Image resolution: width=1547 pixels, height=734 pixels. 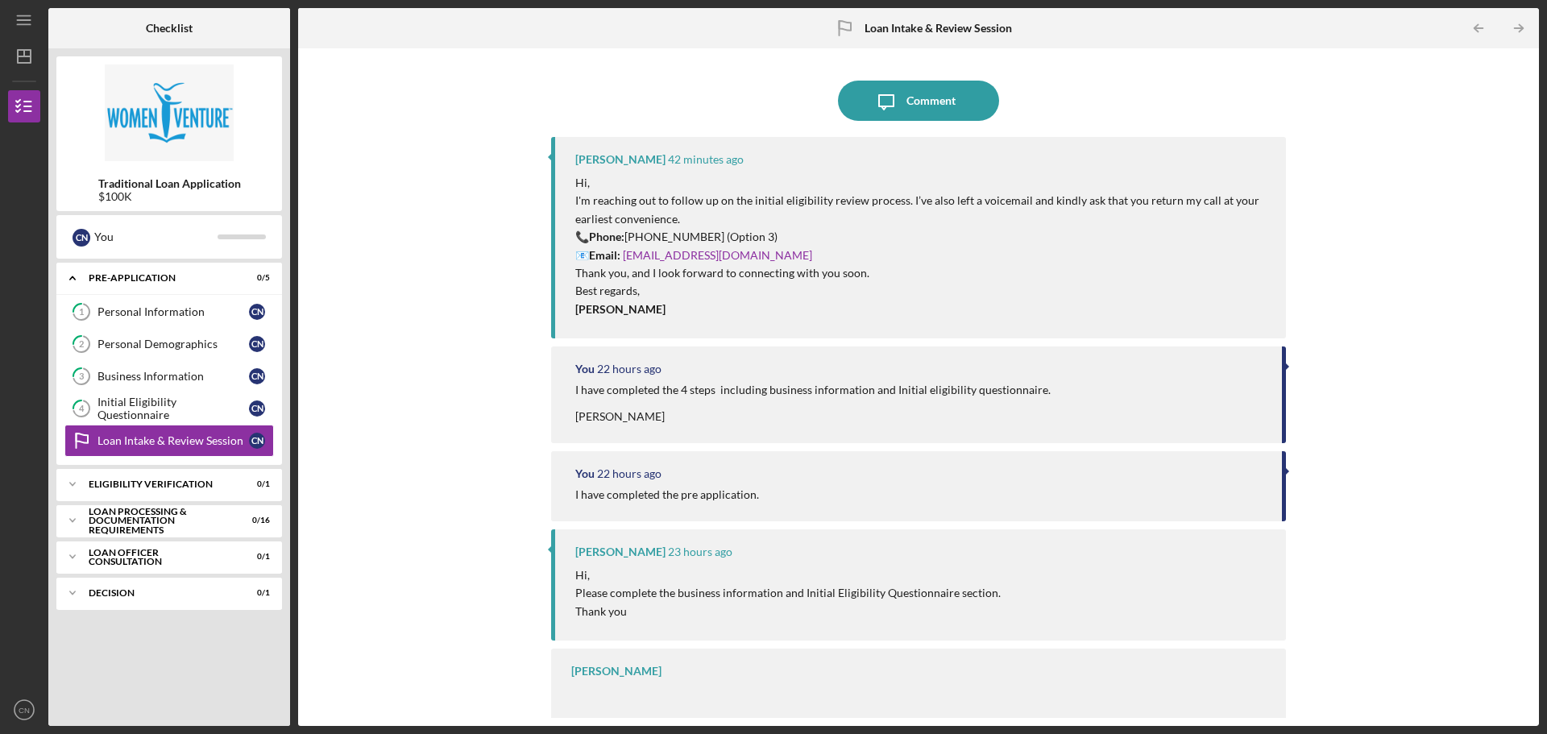 What do you see at coordinates (173, 376) in the screenshot?
I see `div: Business Information` at bounding box center [173, 376].